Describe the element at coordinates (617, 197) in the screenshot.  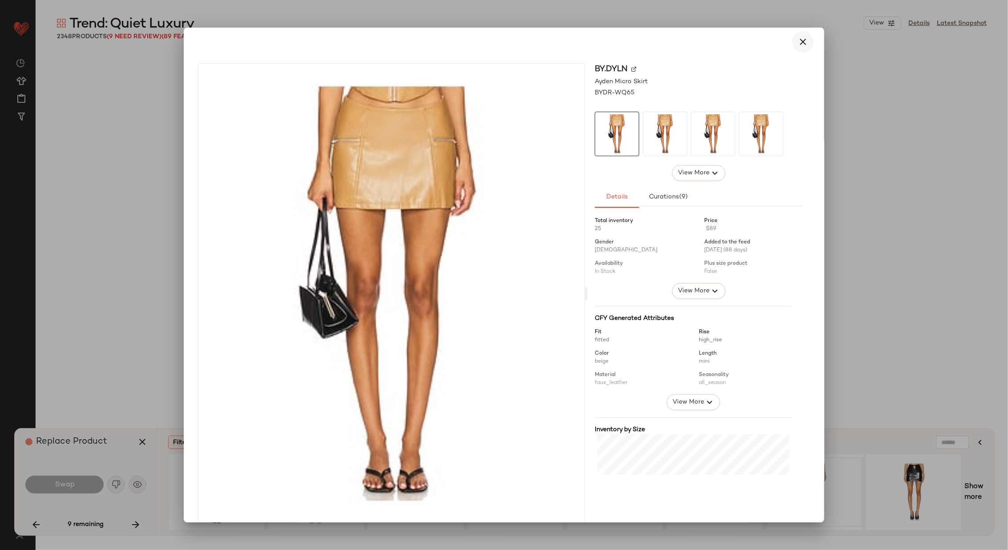
I see `span: Details` at that location.